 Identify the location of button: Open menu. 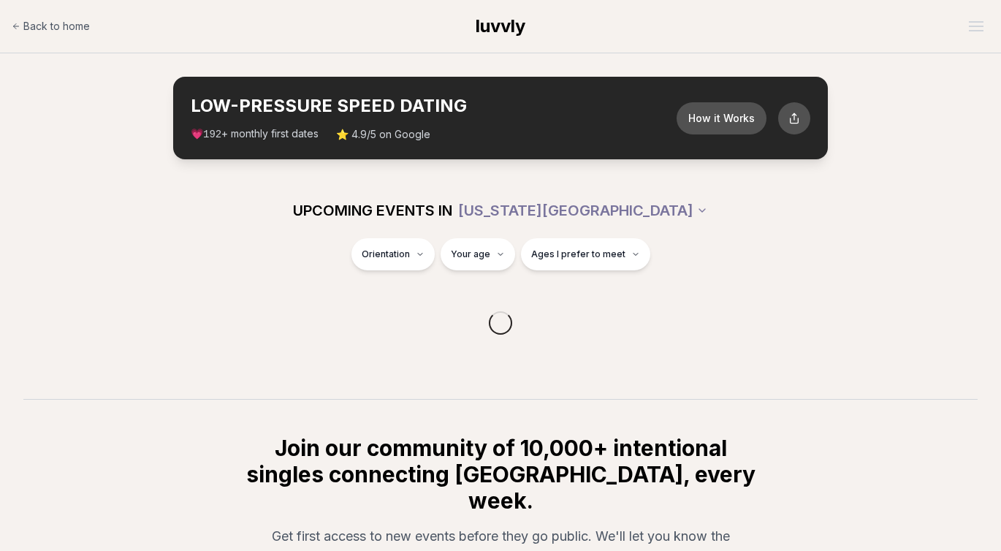
(976, 26).